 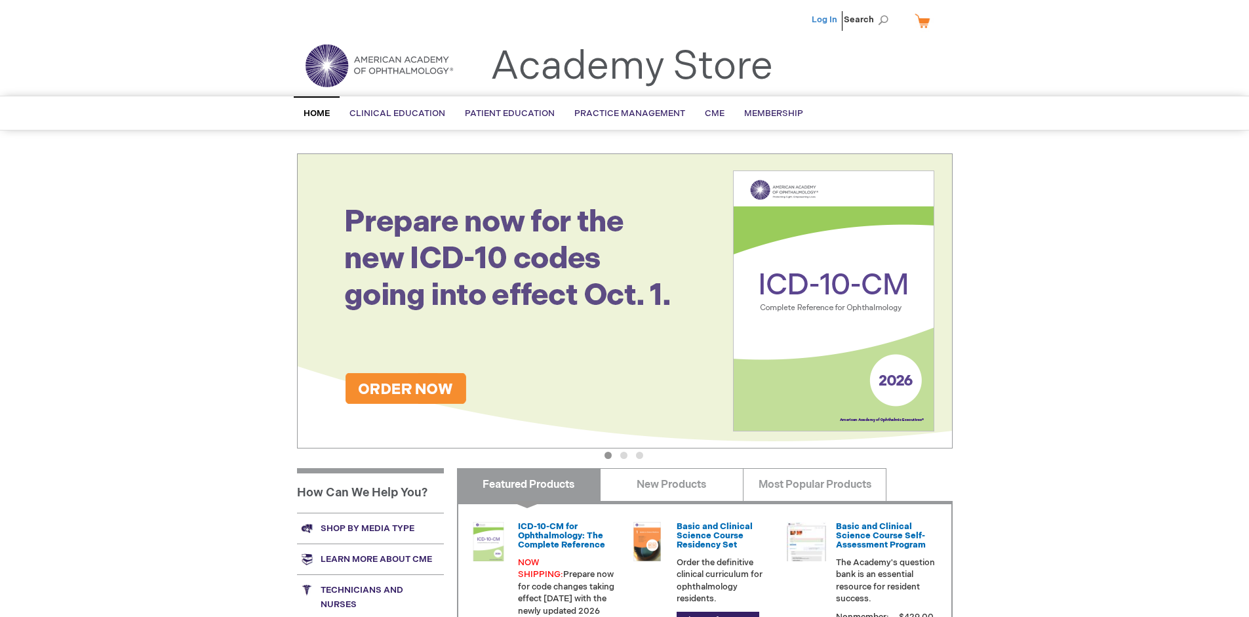 What do you see at coordinates (540, 569) in the screenshot?
I see `font: NOW SHIPPING:` at bounding box center [540, 569].